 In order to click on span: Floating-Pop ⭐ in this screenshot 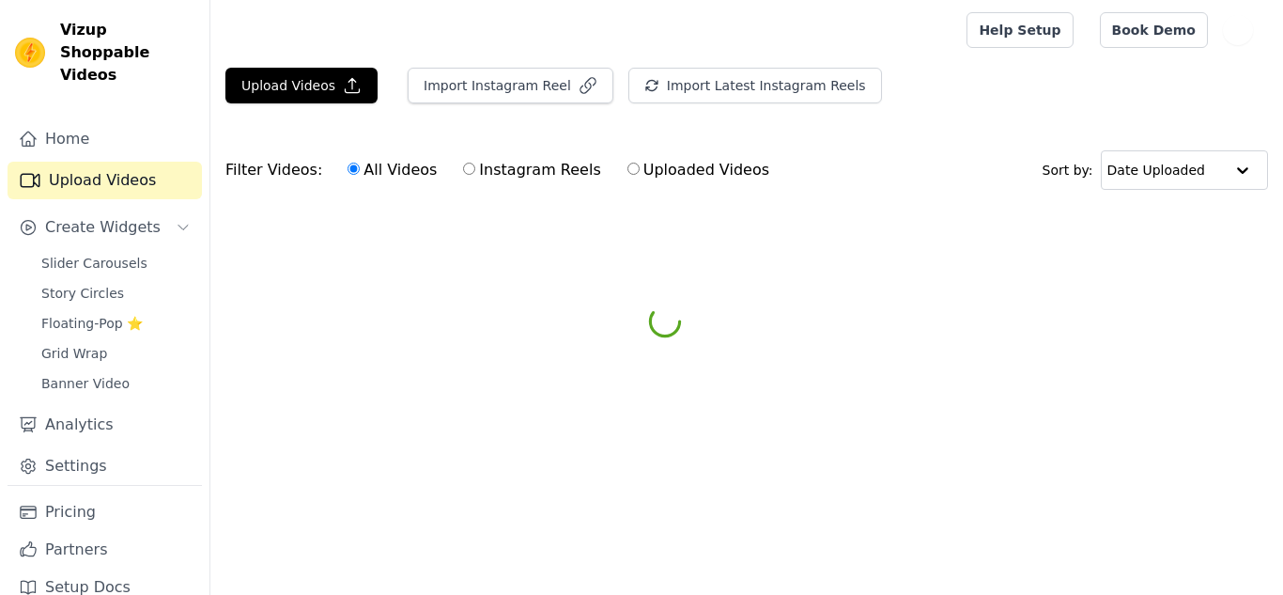, I will do `click(92, 323)`.